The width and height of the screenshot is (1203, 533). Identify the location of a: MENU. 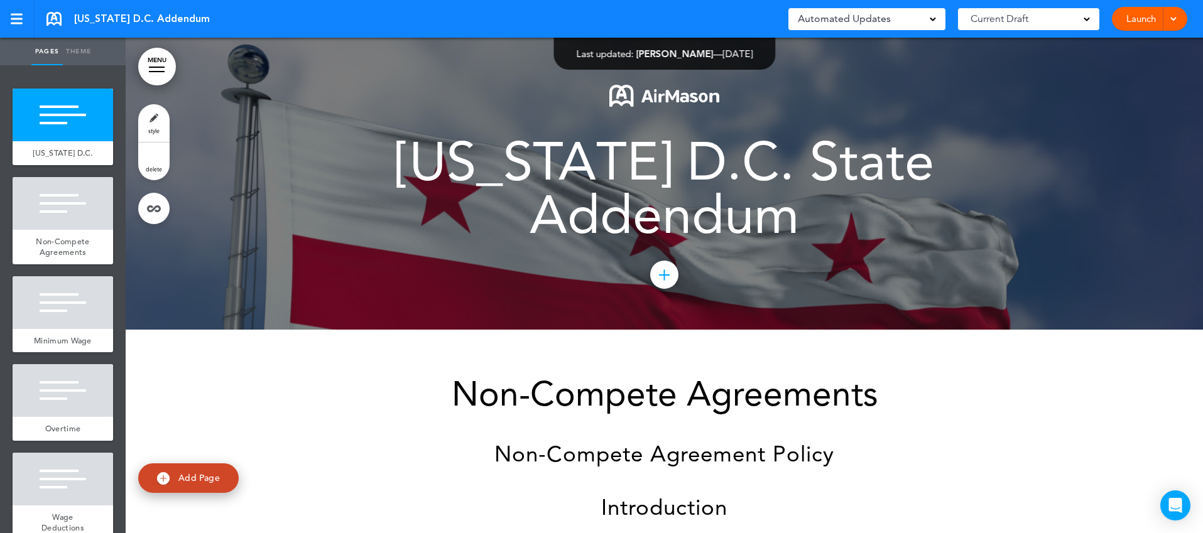
(157, 67).